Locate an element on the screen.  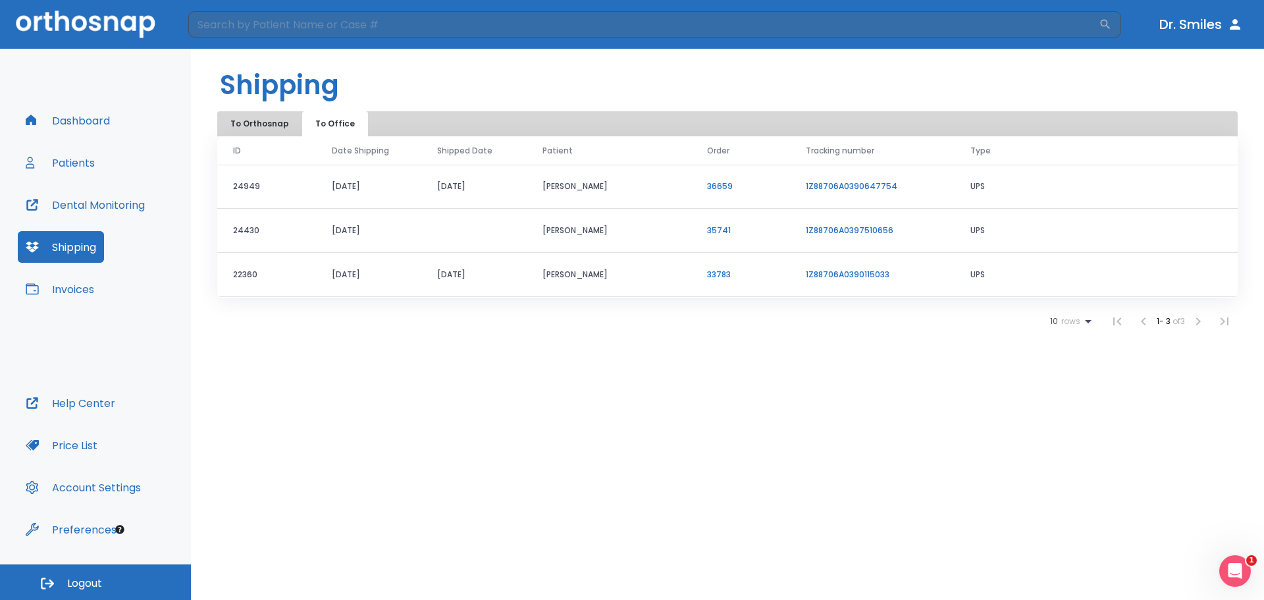
div: Tooltip anchor is located at coordinates (120, 529).